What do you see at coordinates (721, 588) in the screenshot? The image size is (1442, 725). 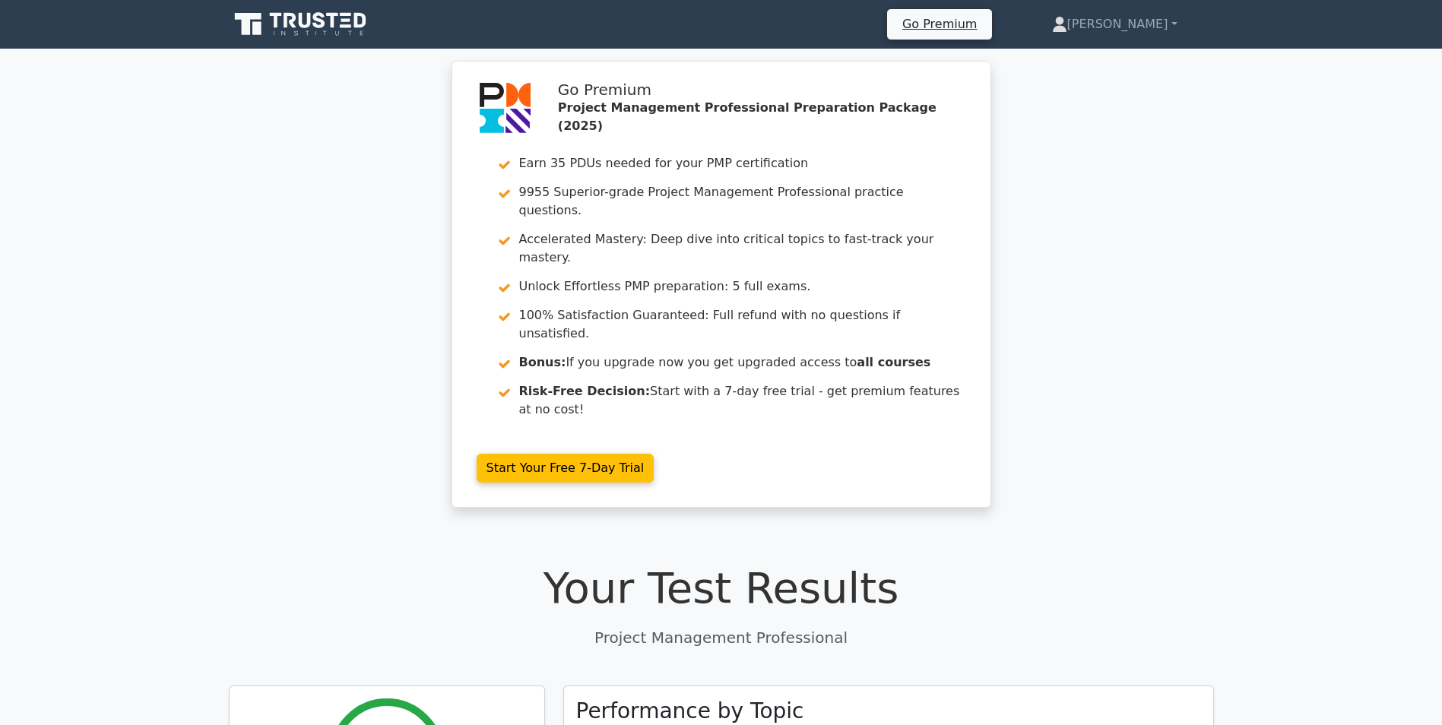 I see `h1: Your Test Results` at bounding box center [721, 588].